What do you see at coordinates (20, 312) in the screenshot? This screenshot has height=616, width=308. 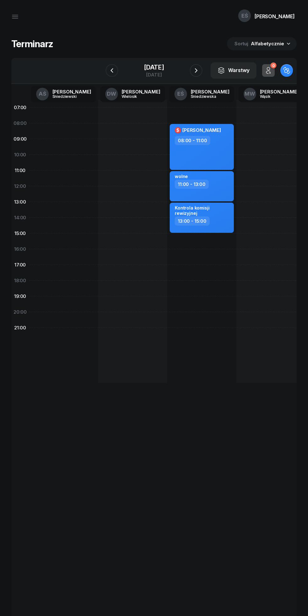 I see `div: 20:00` at bounding box center [20, 312].